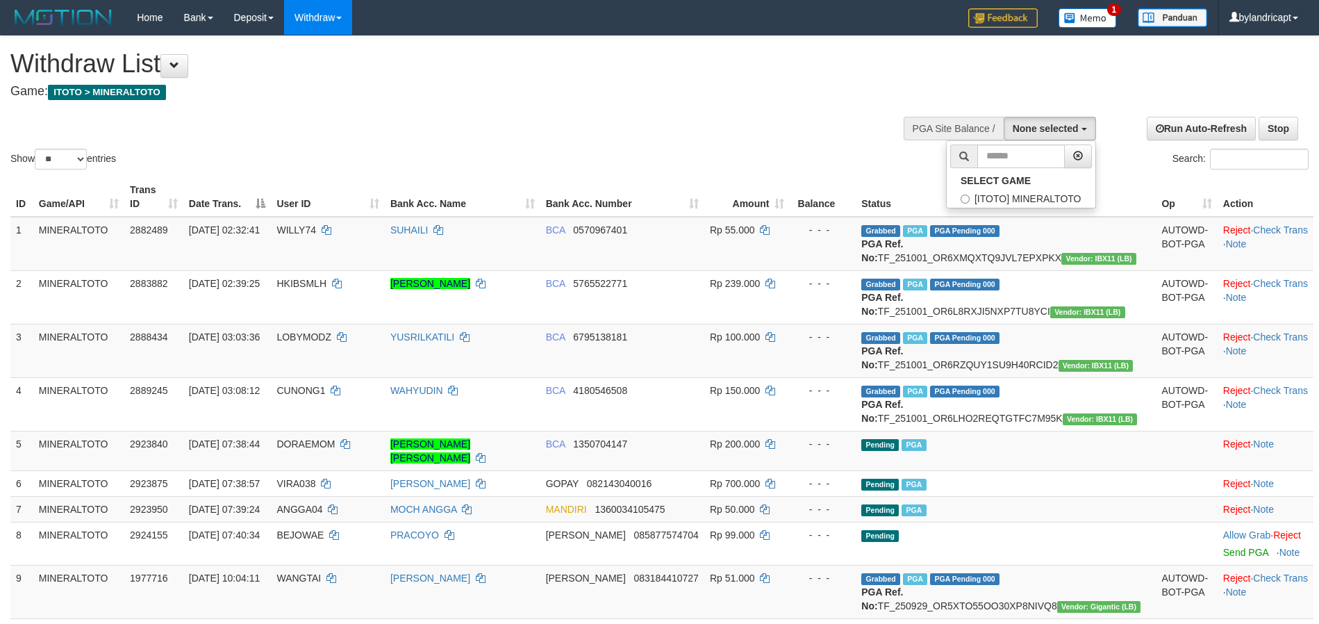 This screenshot has height=624, width=1319. What do you see at coordinates (1260, 159) in the screenshot?
I see `input: Search:` at bounding box center [1260, 159].